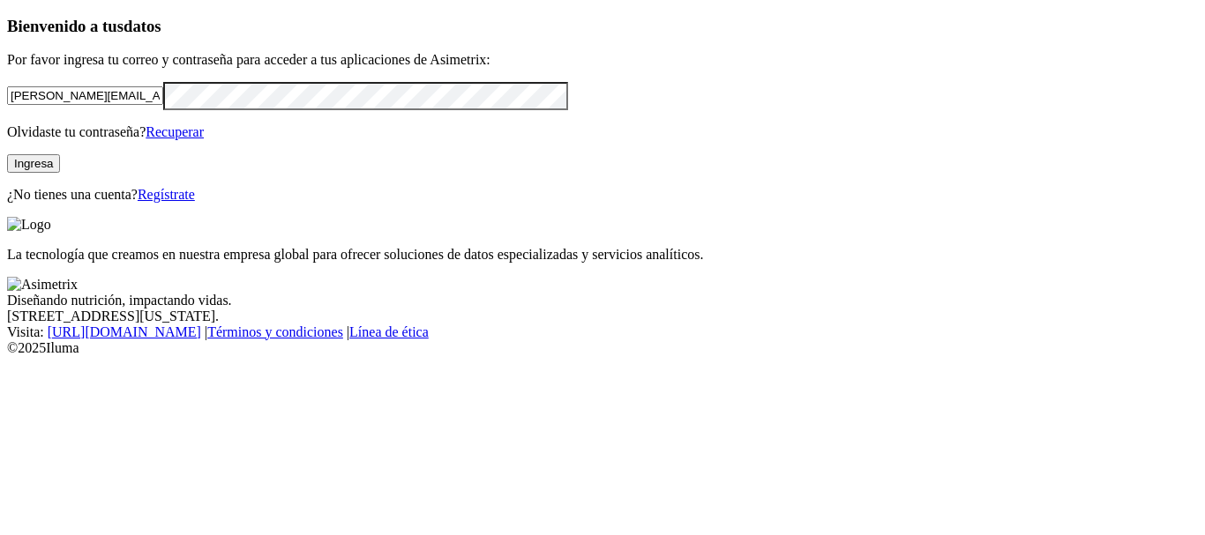 The height and width of the screenshot is (535, 1205). What do you see at coordinates (602, 26) in the screenshot?
I see `h3: Bienvenido a tus` at bounding box center [602, 26].